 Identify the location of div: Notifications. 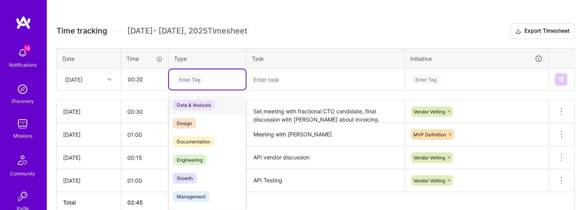
(23, 65).